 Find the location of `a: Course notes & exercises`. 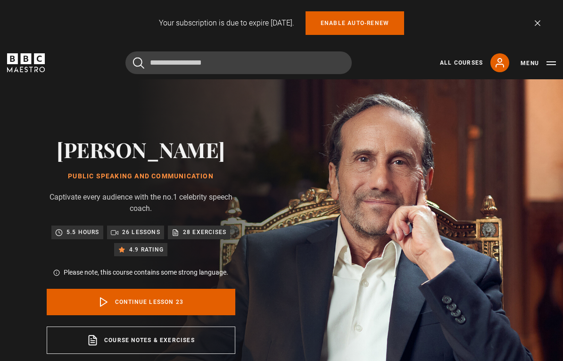

a: Course notes & exercises is located at coordinates (141, 340).